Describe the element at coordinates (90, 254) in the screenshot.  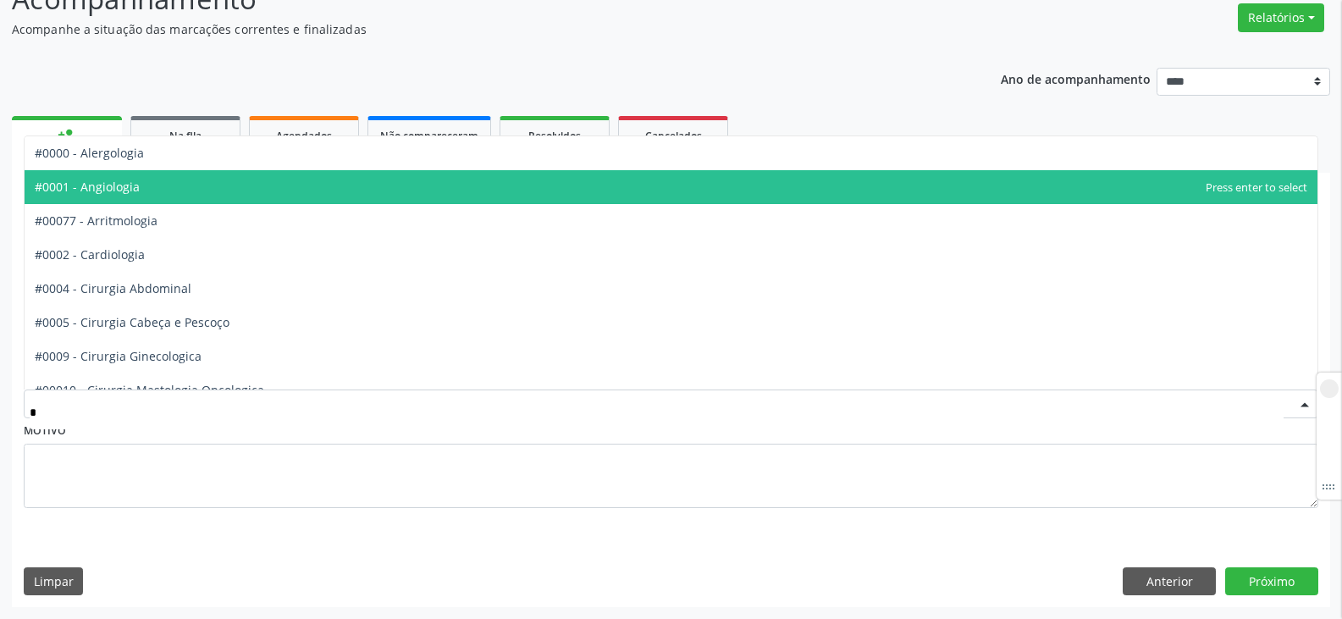
I see `span: #0002 - Cardiologia` at that location.